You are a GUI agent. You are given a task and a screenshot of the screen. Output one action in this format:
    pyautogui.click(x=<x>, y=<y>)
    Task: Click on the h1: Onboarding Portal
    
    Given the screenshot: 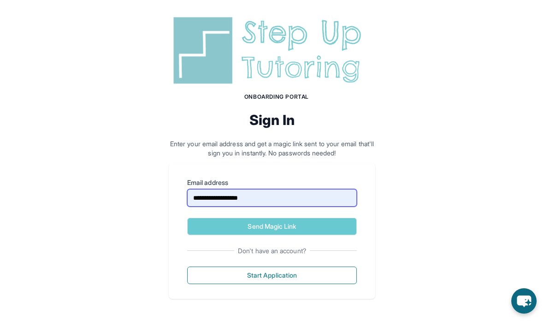 What is the action you would take?
    pyautogui.click(x=277, y=97)
    